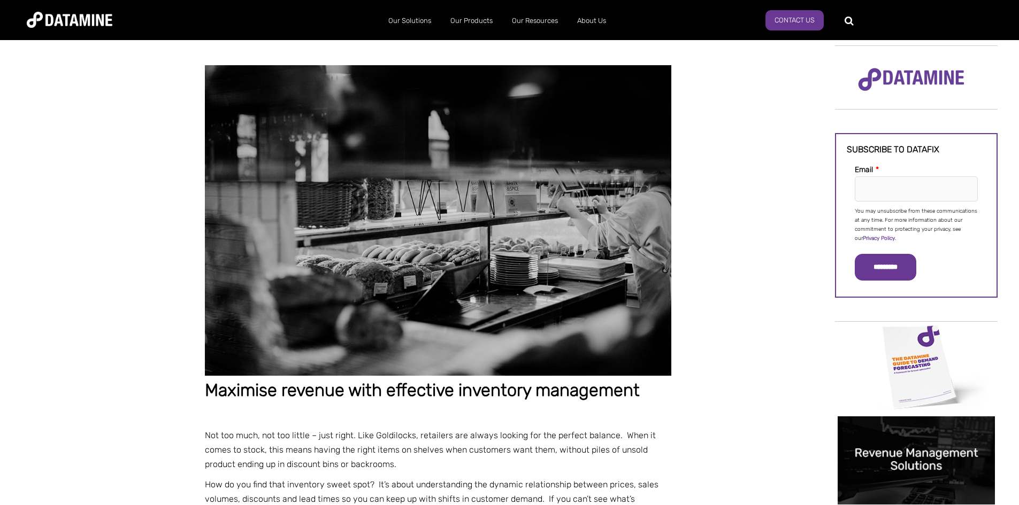 The height and width of the screenshot is (505, 1019). I want to click on img: Datamine, so click(70, 20).